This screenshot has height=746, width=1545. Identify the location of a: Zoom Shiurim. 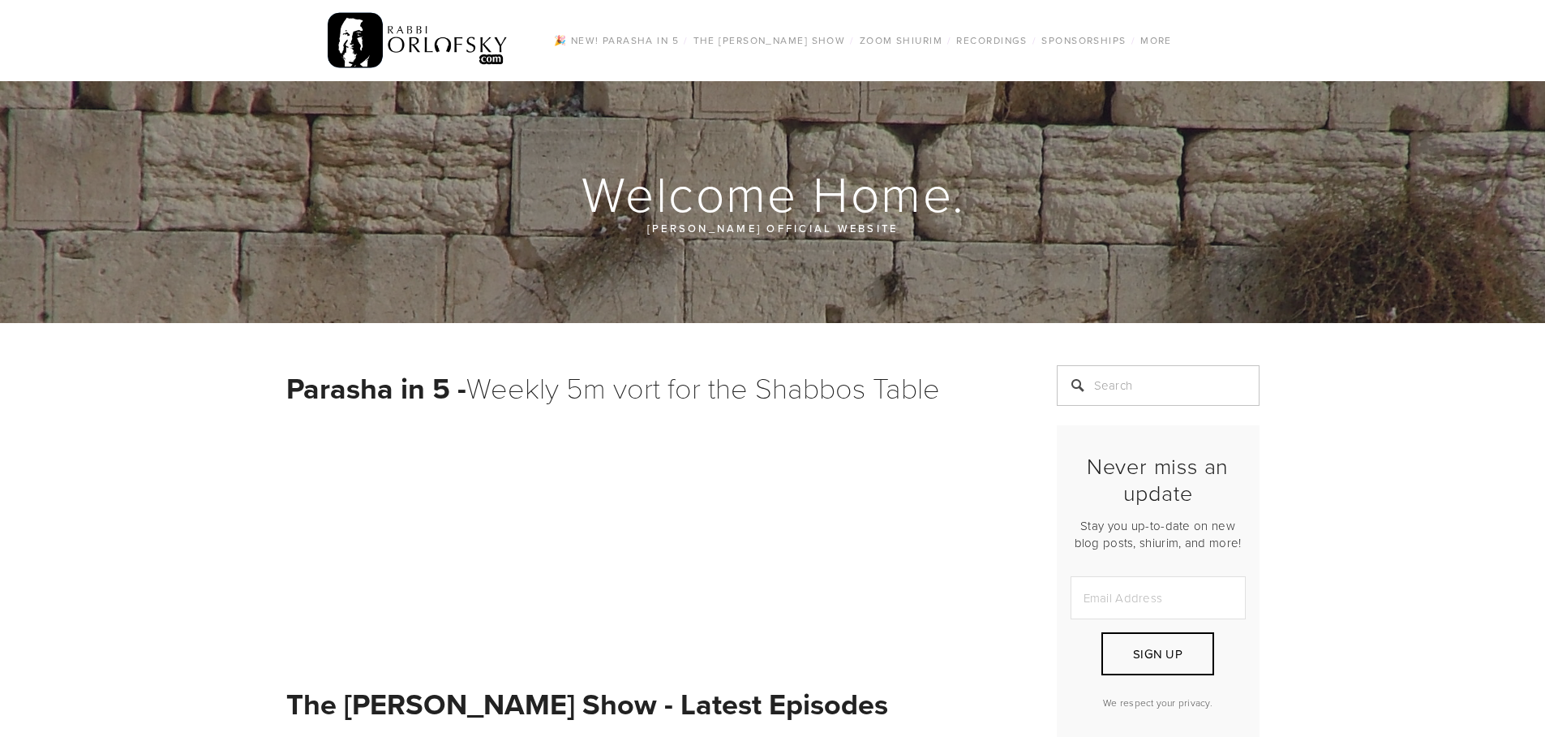
(901, 41).